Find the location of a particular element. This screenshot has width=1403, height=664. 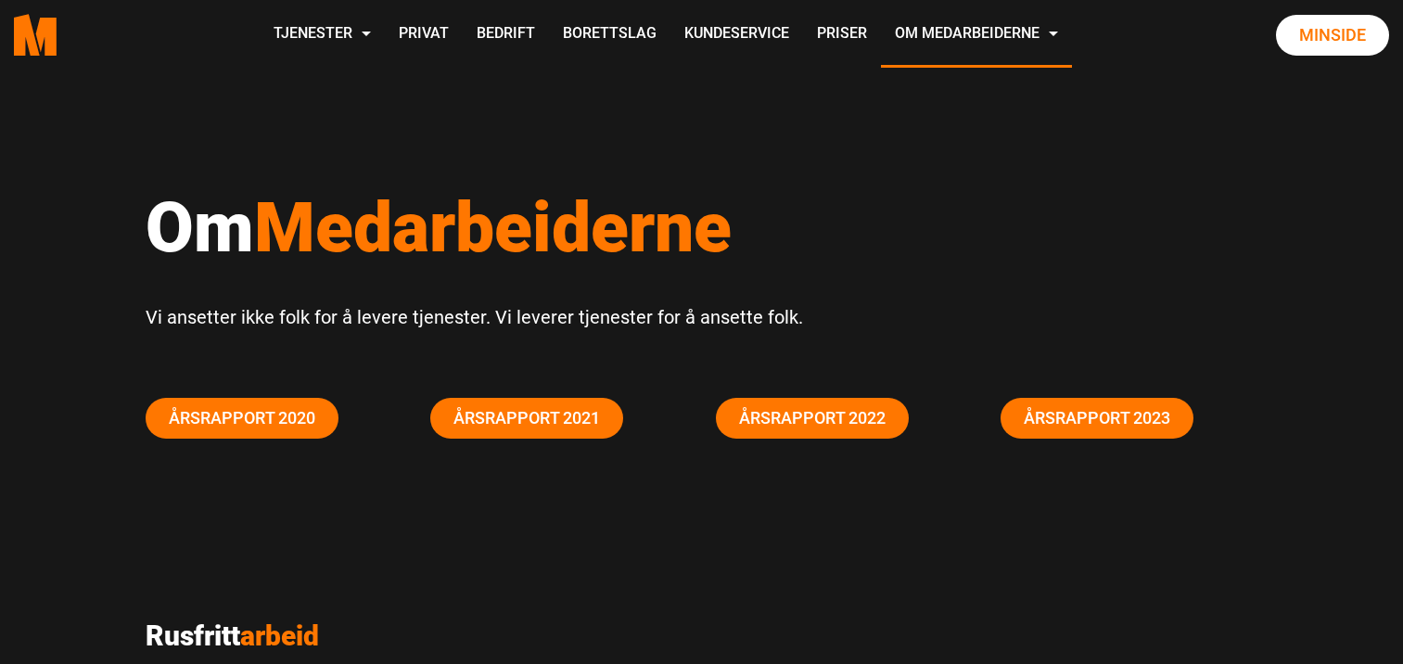

a: Privat is located at coordinates (424, 34).